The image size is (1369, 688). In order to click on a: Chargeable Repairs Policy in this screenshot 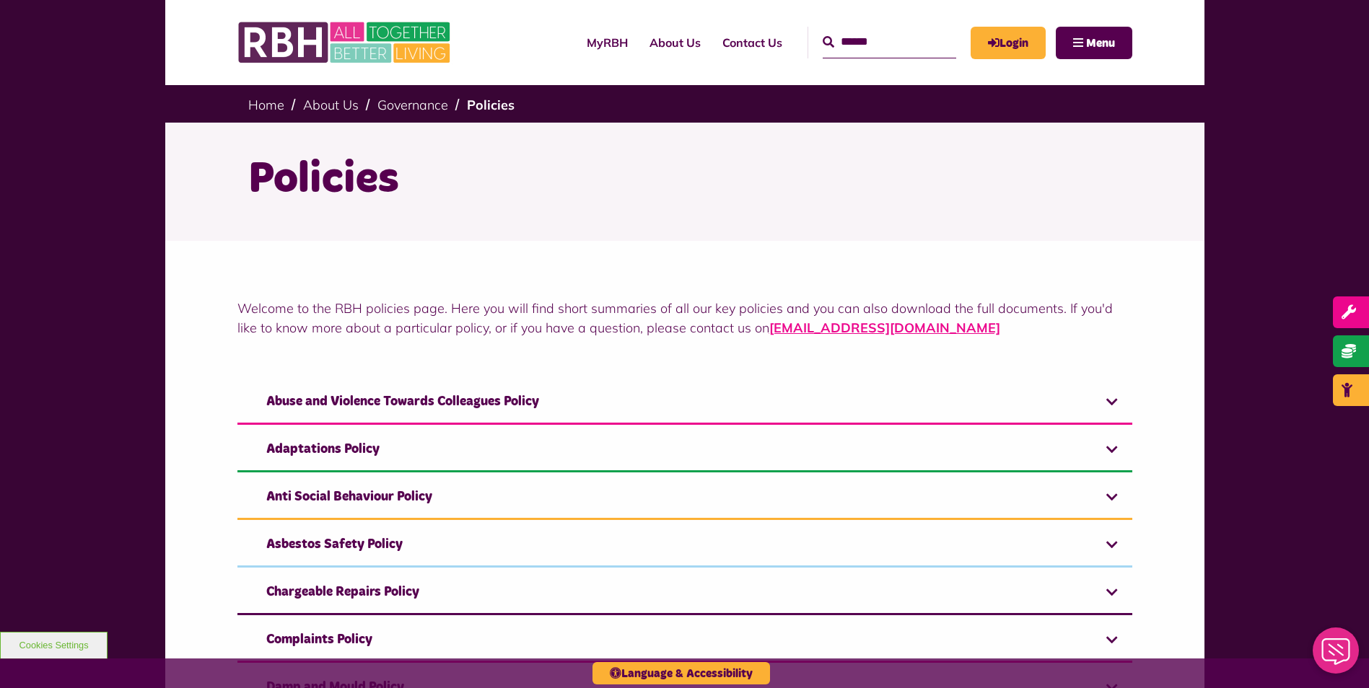, I will do `click(685, 593)`.